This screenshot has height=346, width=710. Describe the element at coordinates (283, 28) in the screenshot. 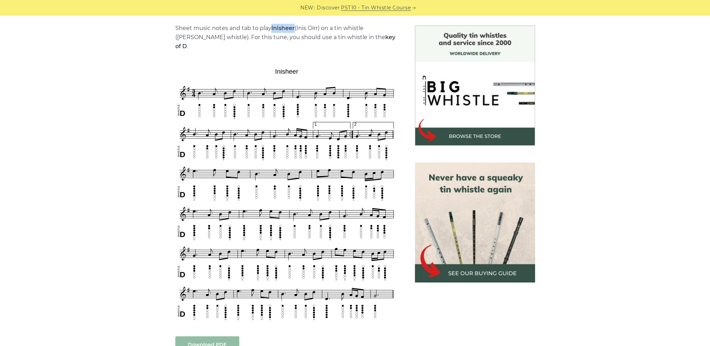

I see `strong: Inisheer` at that location.